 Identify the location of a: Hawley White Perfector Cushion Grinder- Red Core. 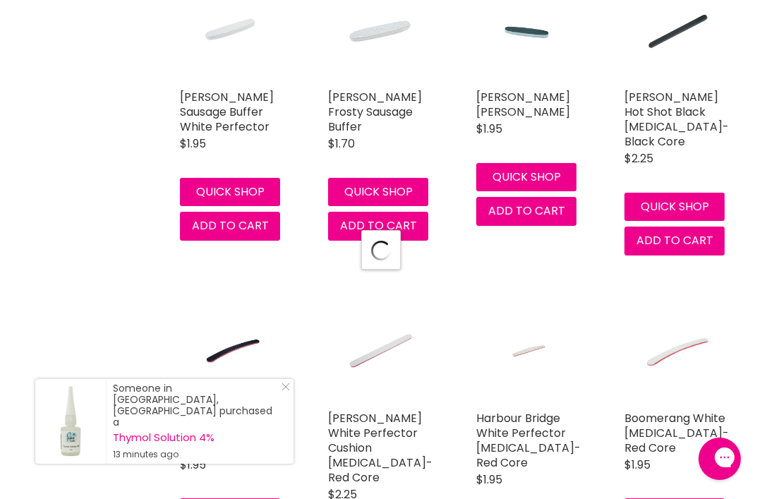
(381, 350).